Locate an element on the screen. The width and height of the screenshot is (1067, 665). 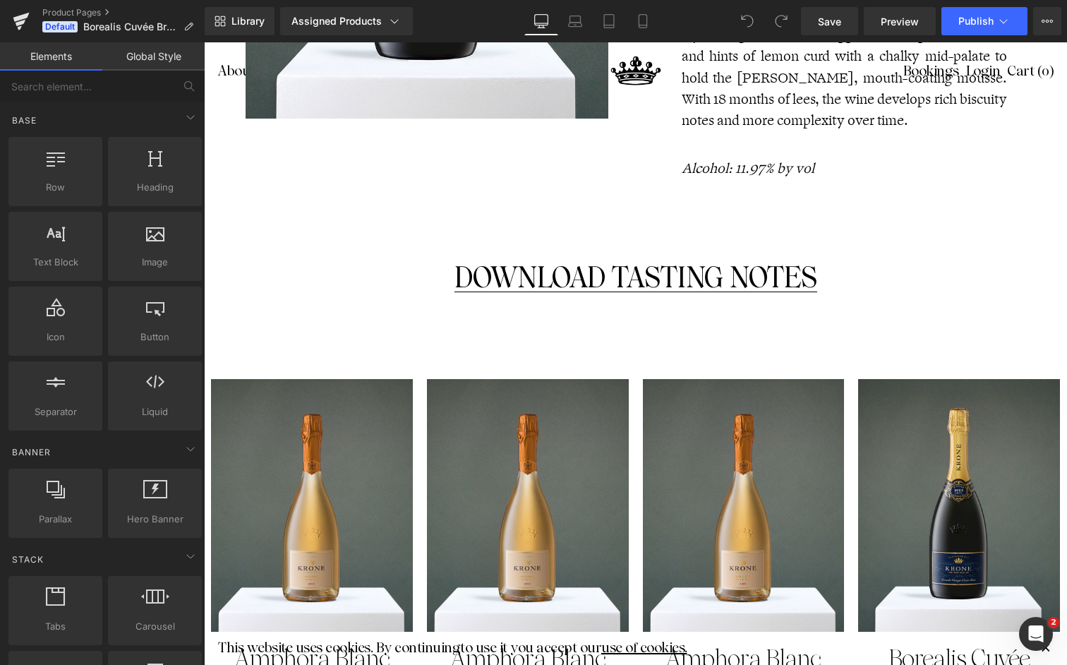
a: Laptop is located at coordinates (575, 21).